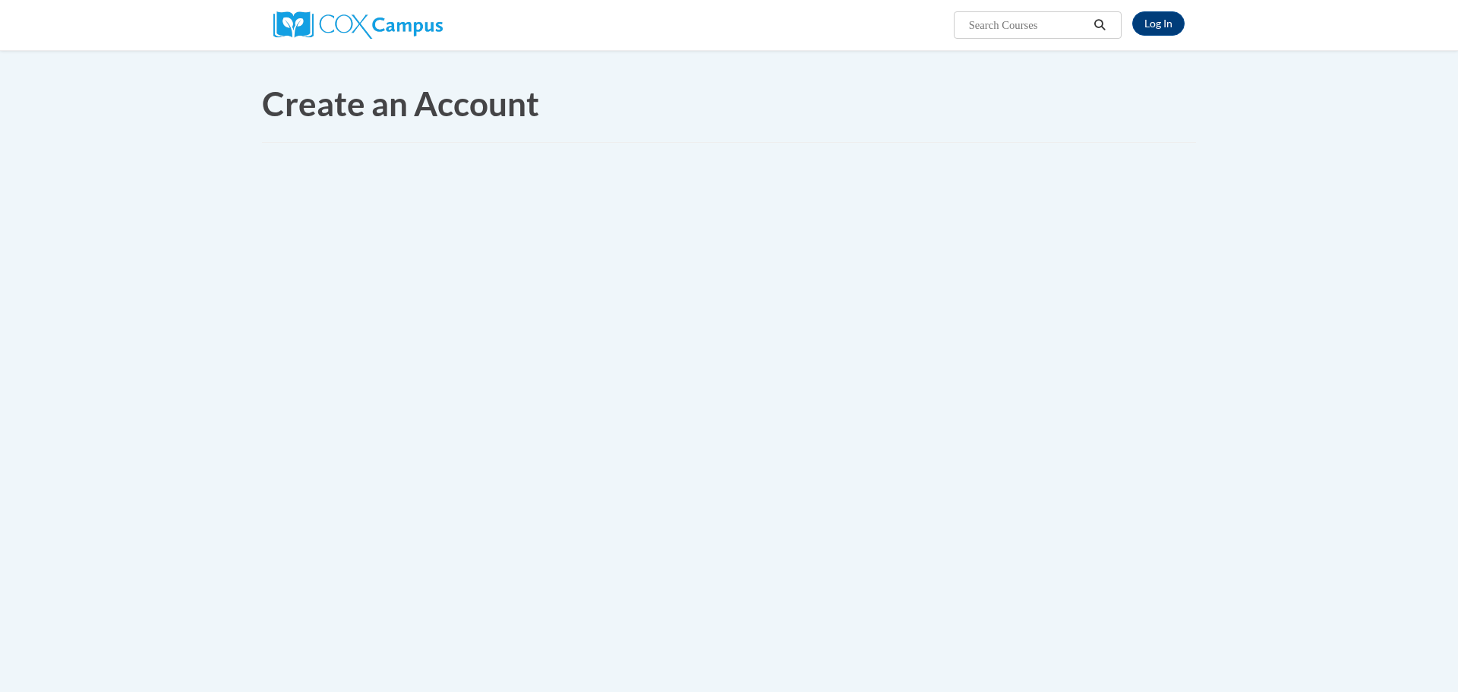 The image size is (1458, 692). I want to click on a: Cox Campus, so click(358, 24).